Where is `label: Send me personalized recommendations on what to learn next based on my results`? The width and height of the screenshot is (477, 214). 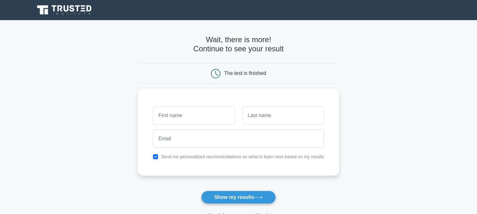 label: Send me personalized recommendations on what to learn next based on my results is located at coordinates (242, 157).